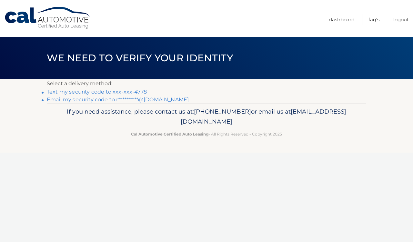 The width and height of the screenshot is (413, 242). I want to click on span: We need to verify your identity, so click(140, 58).